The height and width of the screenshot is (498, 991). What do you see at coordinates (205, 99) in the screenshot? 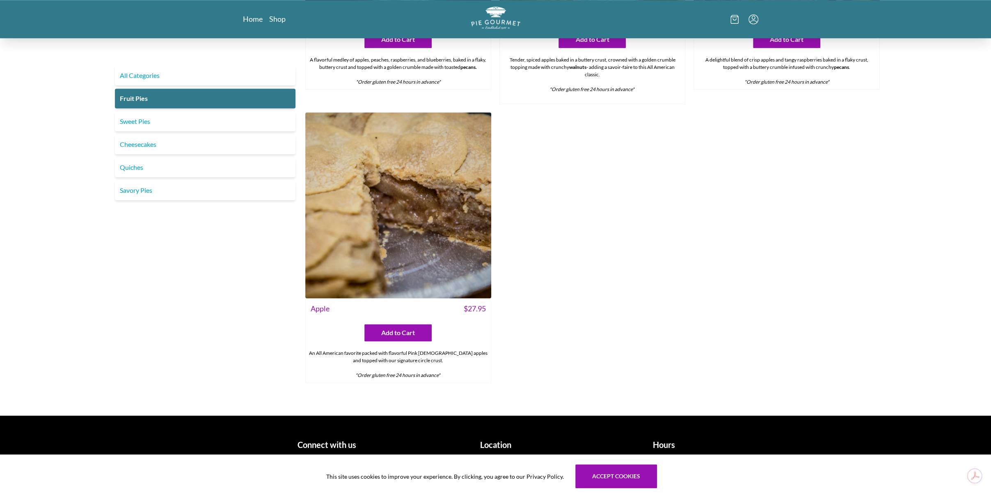
I see `a: Fruit Pies` at bounding box center [205, 99].